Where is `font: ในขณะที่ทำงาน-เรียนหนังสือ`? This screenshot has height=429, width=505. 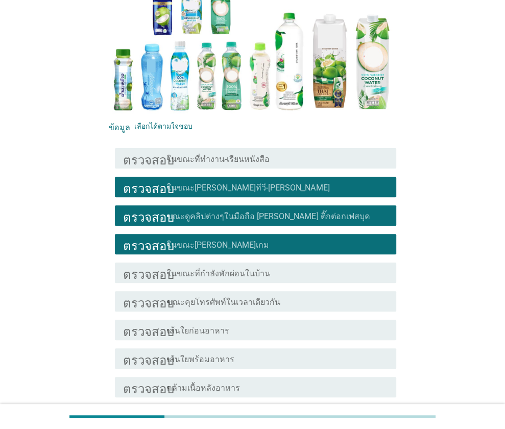 font: ในขณะที่ทำงาน-เรียนหนังสือ is located at coordinates (218, 159).